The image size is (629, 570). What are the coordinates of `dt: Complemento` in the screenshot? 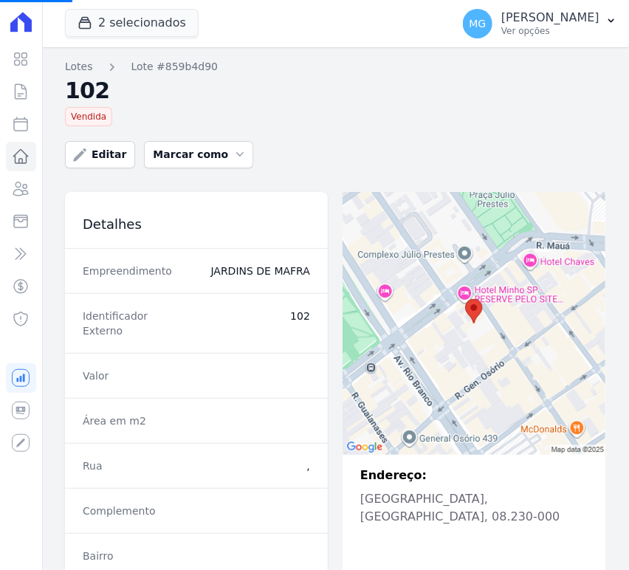 It's located at (117, 511).